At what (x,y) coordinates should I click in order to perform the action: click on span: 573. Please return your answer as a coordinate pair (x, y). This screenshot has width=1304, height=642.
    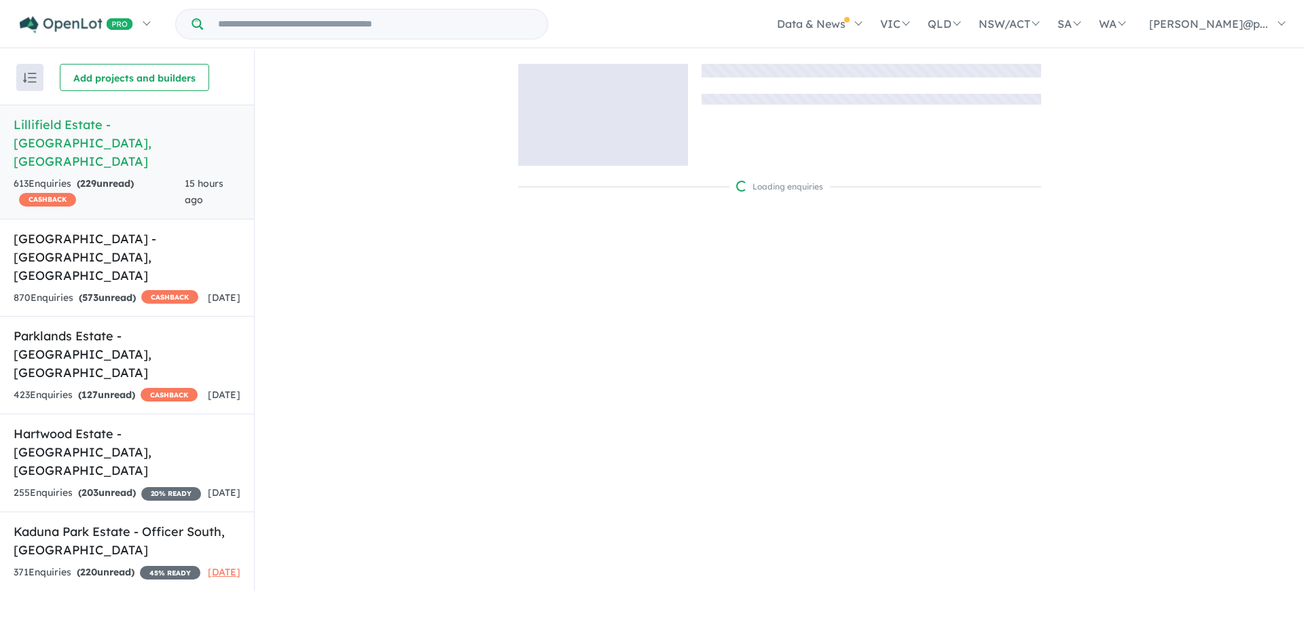
    Looking at the image, I should click on (90, 298).